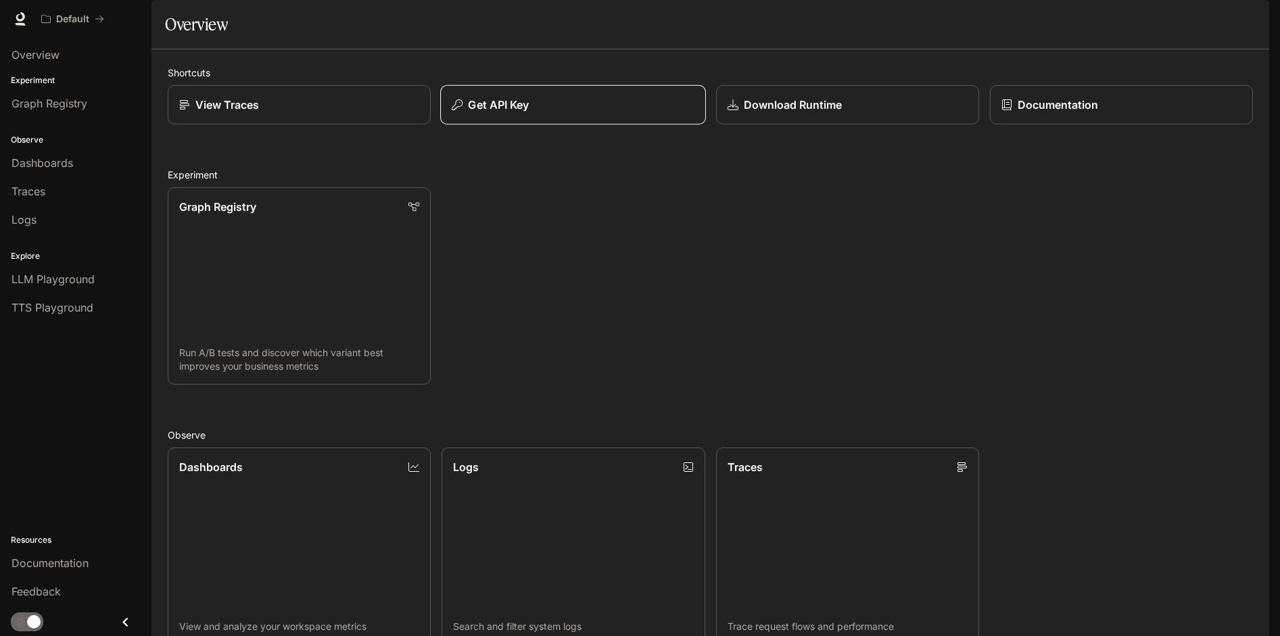 The height and width of the screenshot is (636, 1280). Describe the element at coordinates (466, 467) in the screenshot. I see `p: Logs` at that location.